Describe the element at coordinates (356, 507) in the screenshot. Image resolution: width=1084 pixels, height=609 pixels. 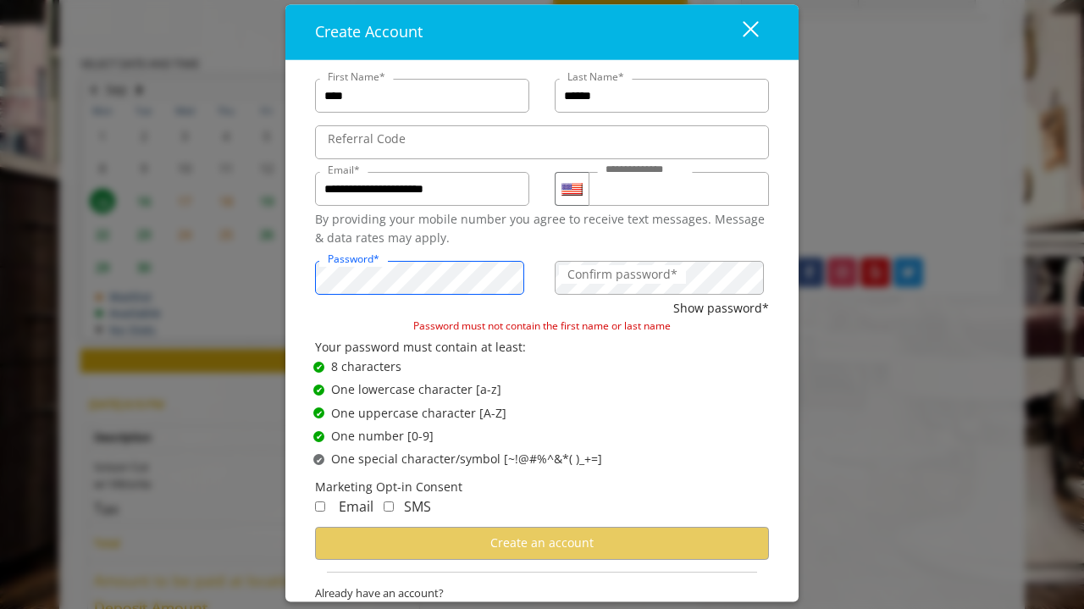
I see `span: Email` at that location.